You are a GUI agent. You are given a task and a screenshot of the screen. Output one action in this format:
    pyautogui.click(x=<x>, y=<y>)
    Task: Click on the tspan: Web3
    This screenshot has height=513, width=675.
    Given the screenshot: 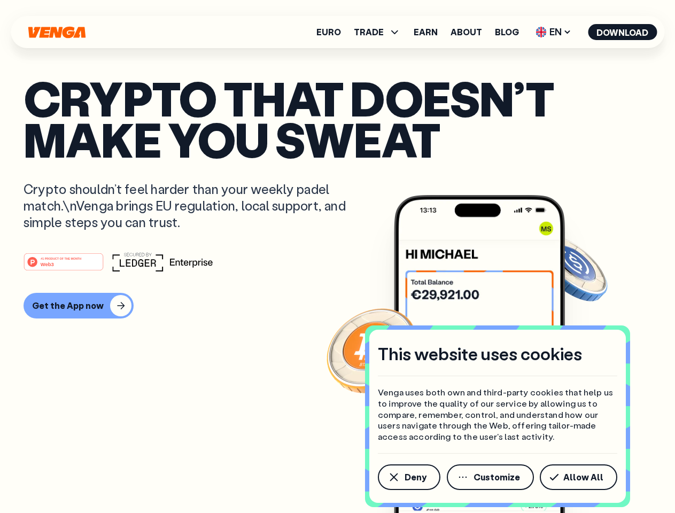 What is the action you would take?
    pyautogui.click(x=47, y=264)
    